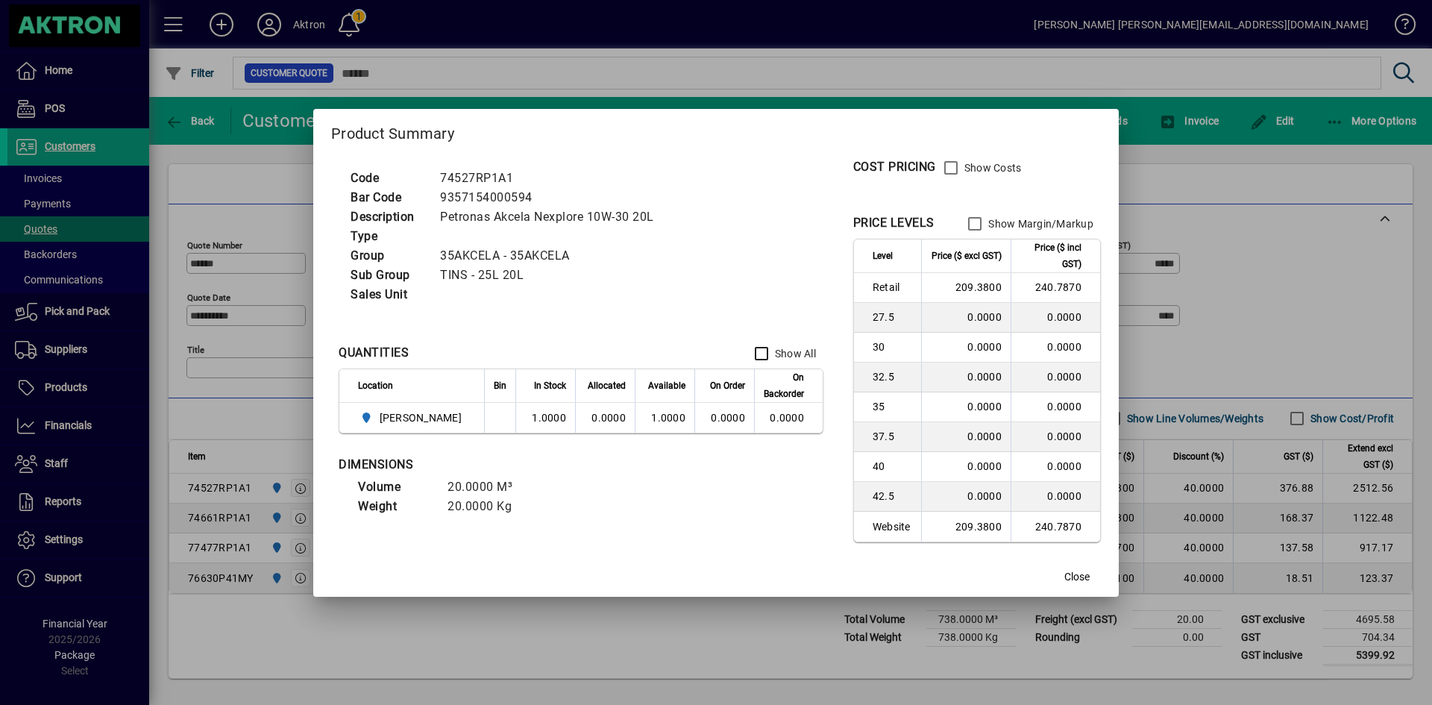 The width and height of the screenshot is (1432, 705). Describe the element at coordinates (892, 287) in the screenshot. I see `span: Retail` at that location.